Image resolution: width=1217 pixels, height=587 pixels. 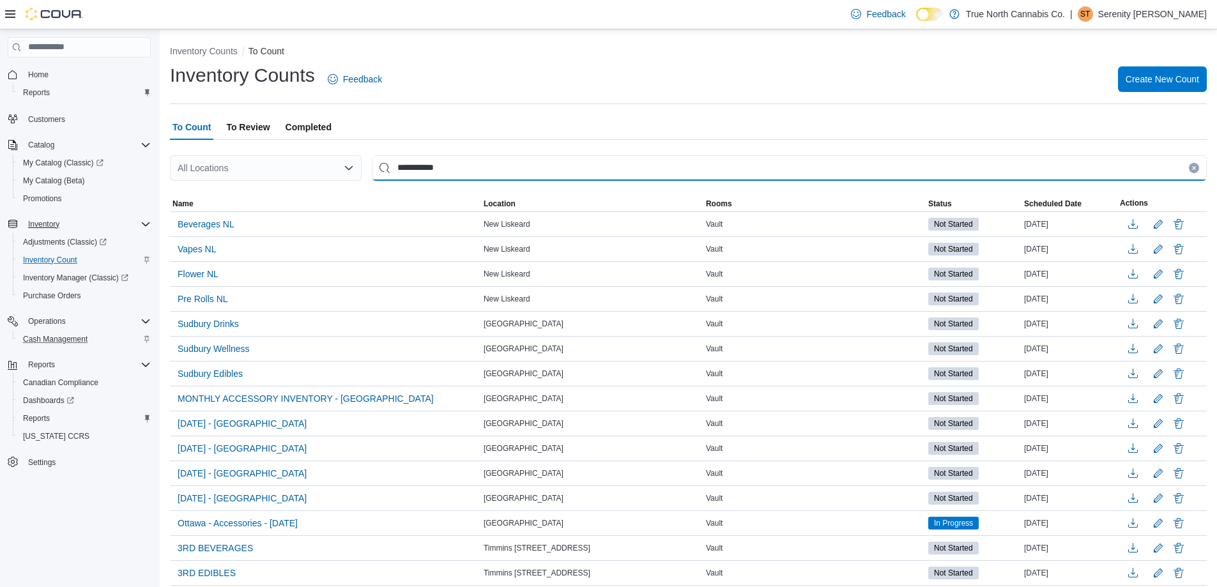 What do you see at coordinates (719, 204) in the screenshot?
I see `span: Rooms` at bounding box center [719, 204].